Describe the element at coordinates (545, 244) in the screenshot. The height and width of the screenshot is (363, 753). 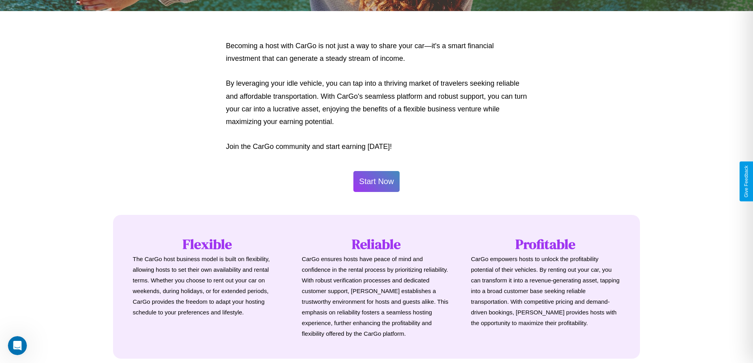
I see `h1: Profitable` at that location.